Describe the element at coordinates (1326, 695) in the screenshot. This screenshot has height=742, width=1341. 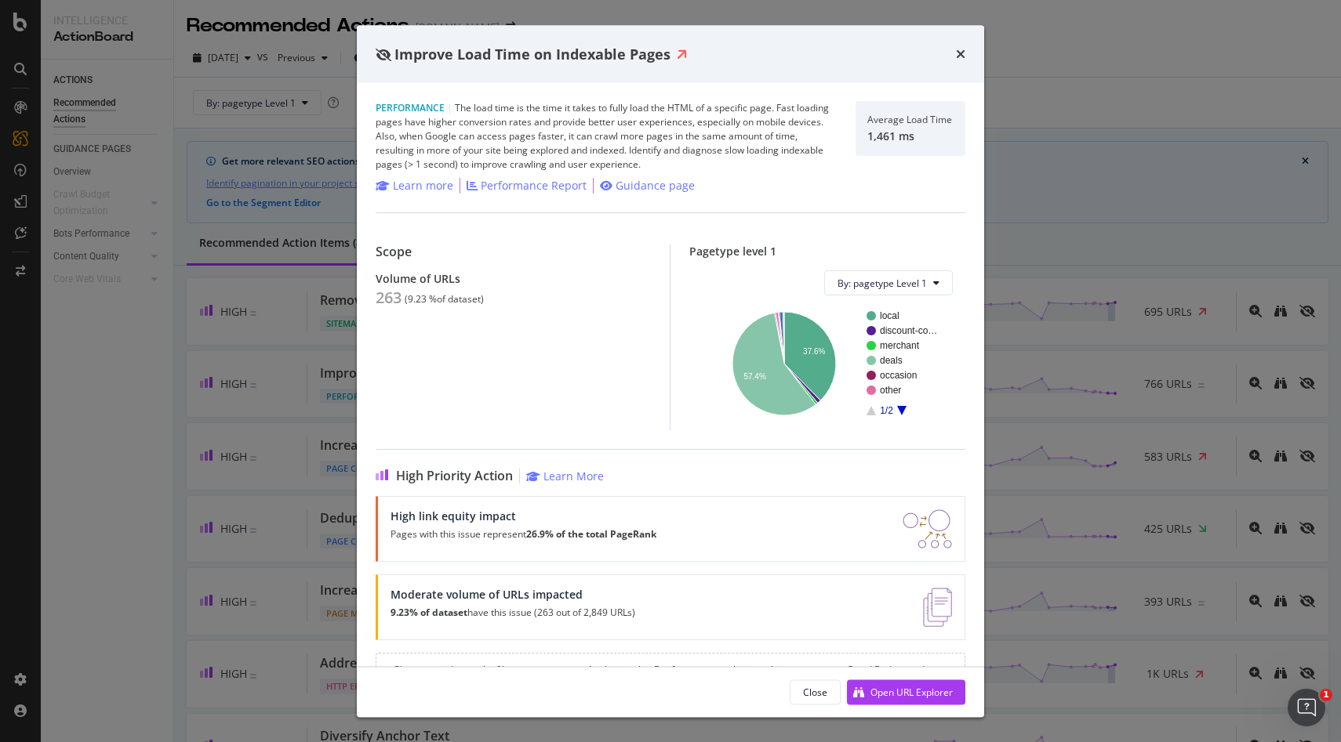
I see `span: 1` at that location.